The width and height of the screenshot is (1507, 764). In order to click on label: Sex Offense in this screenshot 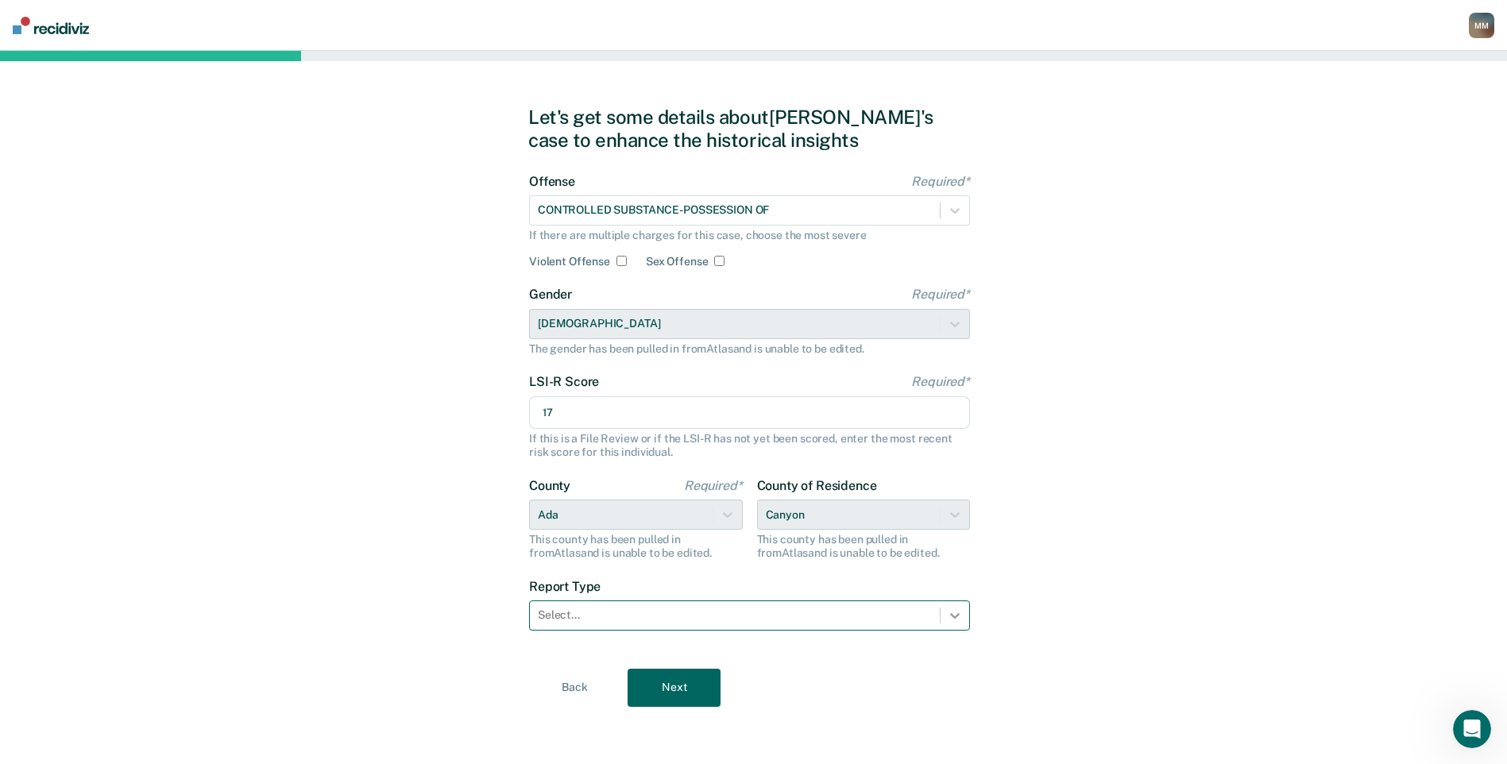, I will do `click(677, 261)`.